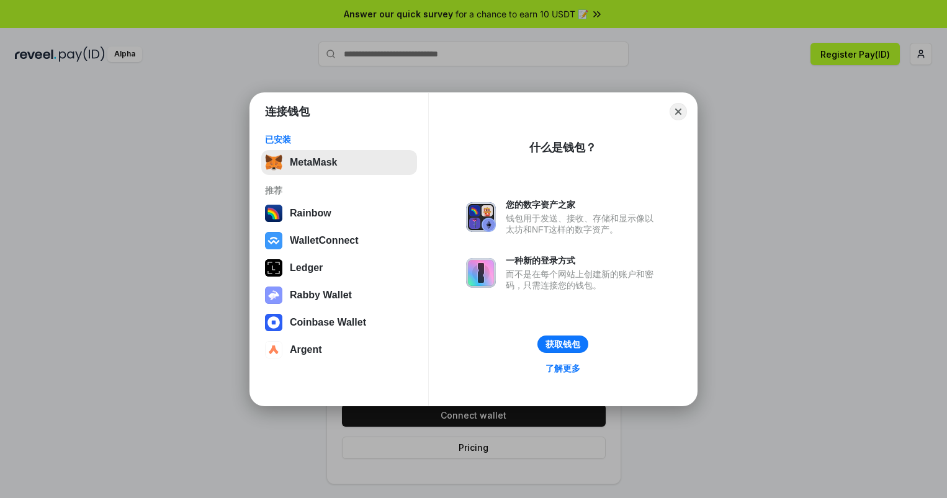 This screenshot has width=947, height=498. What do you see at coordinates (339, 191) in the screenshot?
I see `div: 推荐` at bounding box center [339, 191].